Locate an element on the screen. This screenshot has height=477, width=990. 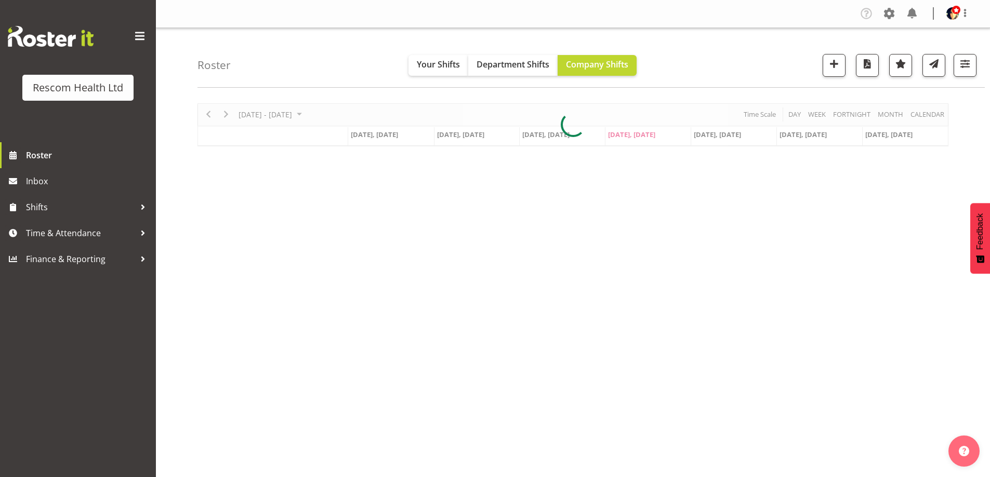
span: Department Shifts is located at coordinates (513, 64).